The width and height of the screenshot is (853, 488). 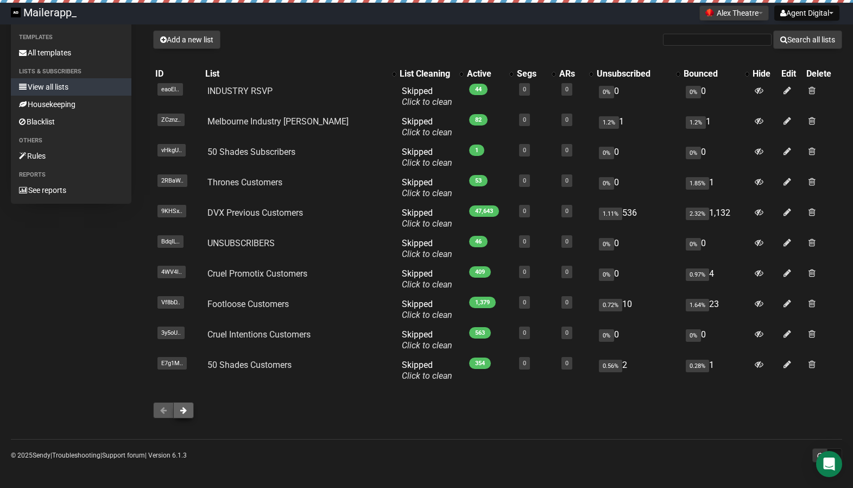 What do you see at coordinates (791, 74) in the screenshot?
I see `div: Edit` at bounding box center [791, 74].